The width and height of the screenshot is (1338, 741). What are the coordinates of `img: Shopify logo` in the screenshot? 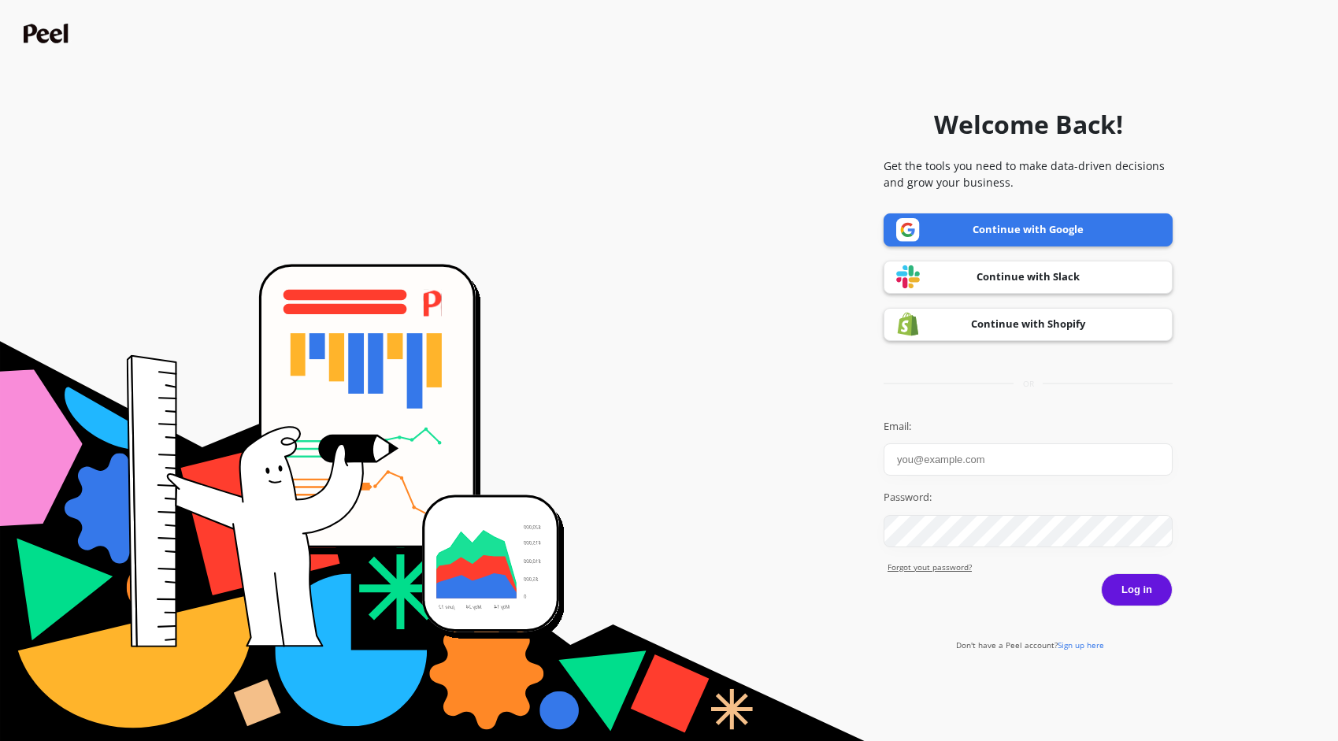 It's located at (908, 324).